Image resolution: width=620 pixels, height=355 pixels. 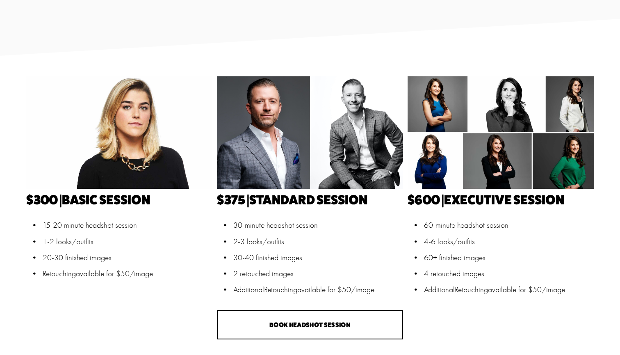 I want to click on h3: $375 |, so click(x=310, y=199).